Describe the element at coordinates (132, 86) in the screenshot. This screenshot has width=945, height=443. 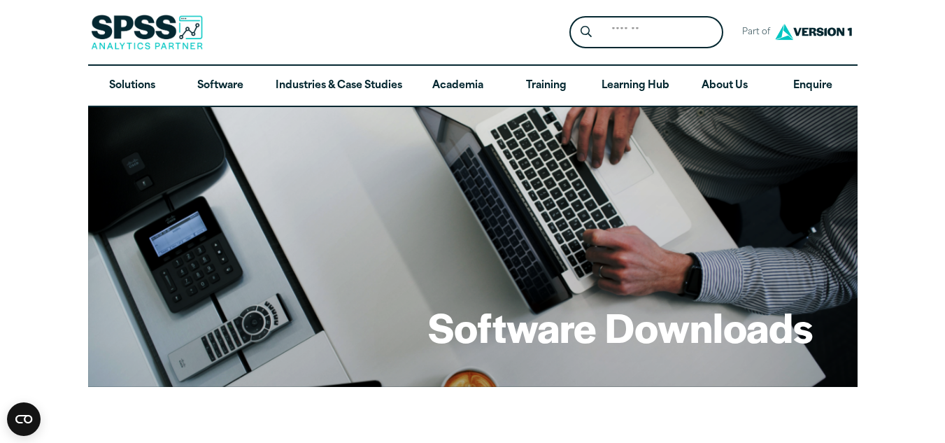
I see `a: Solutions` at that location.